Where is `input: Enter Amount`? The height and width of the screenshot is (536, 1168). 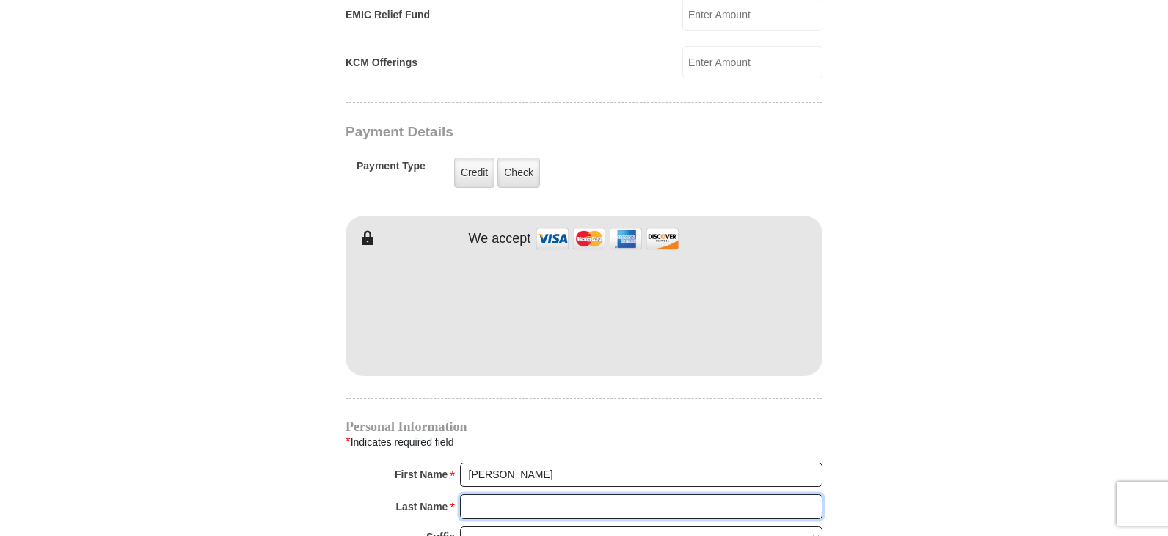
input: Enter Amount is located at coordinates (752, 62).